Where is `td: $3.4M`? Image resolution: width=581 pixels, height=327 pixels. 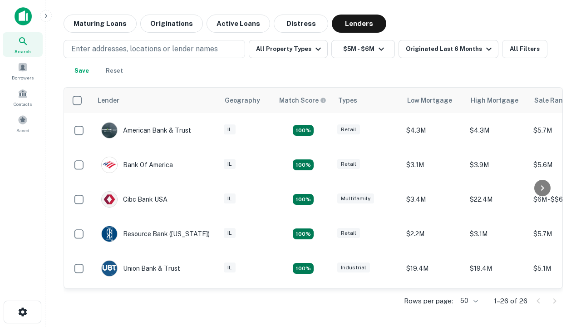
td: $3.4M is located at coordinates (434, 199).